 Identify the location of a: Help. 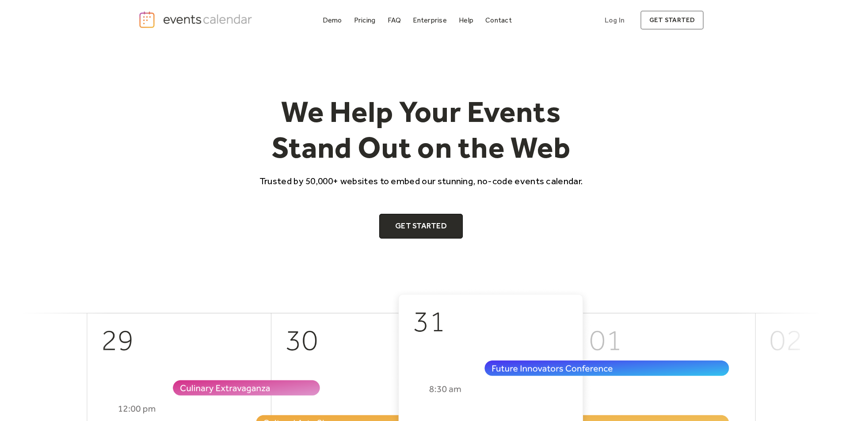
(466, 20).